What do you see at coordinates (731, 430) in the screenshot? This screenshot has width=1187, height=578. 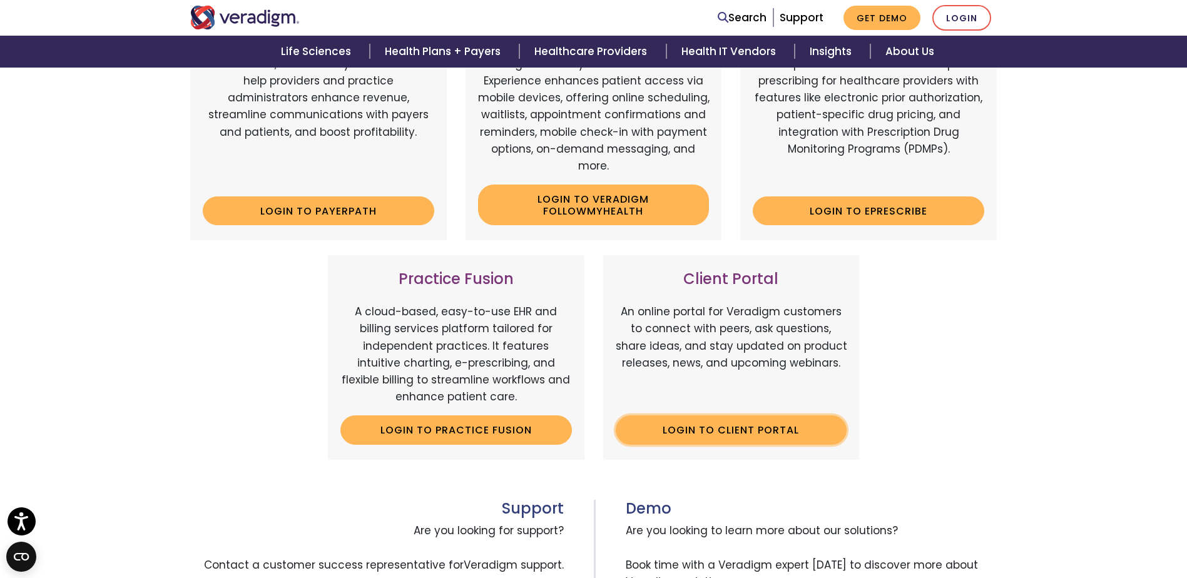 I see `a: Login to Client Portal` at bounding box center [731, 430].